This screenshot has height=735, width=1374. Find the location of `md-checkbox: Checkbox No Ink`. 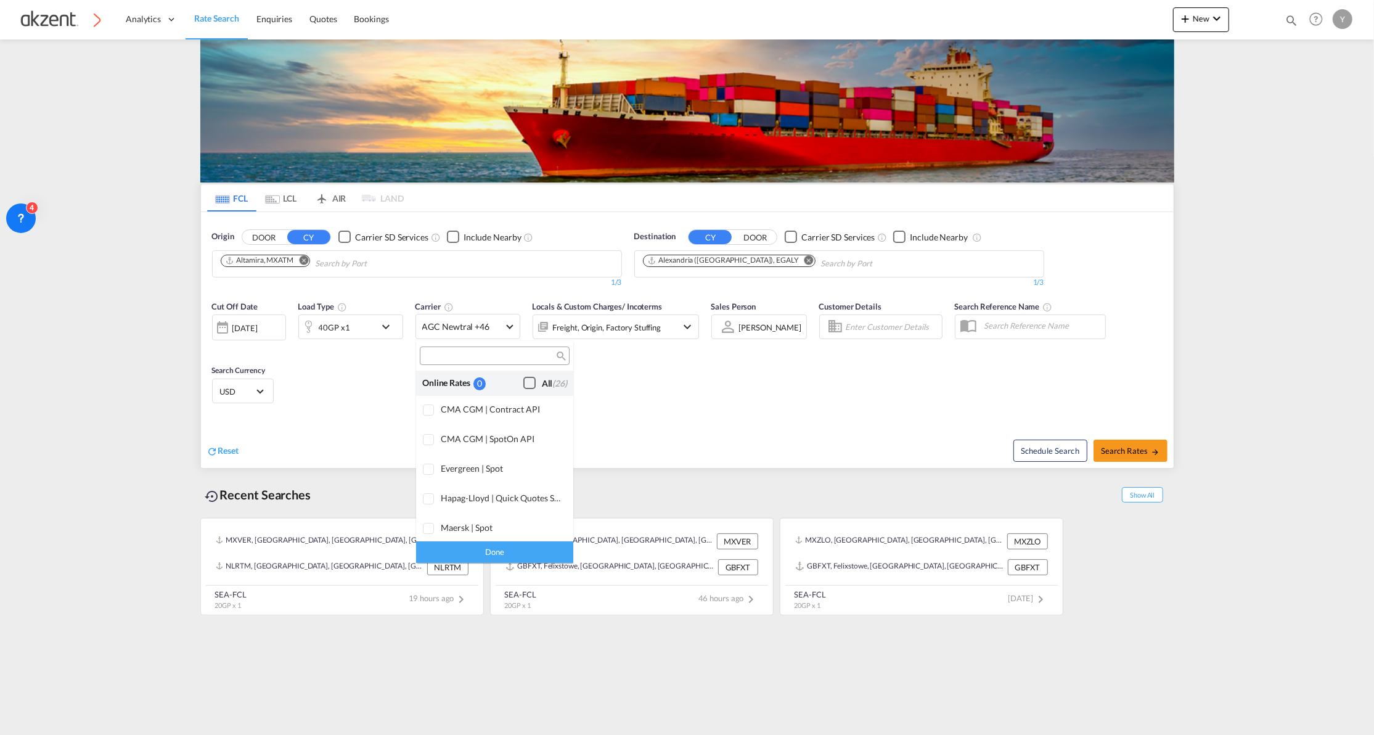

md-checkbox: Checkbox No Ink is located at coordinates (545, 383).